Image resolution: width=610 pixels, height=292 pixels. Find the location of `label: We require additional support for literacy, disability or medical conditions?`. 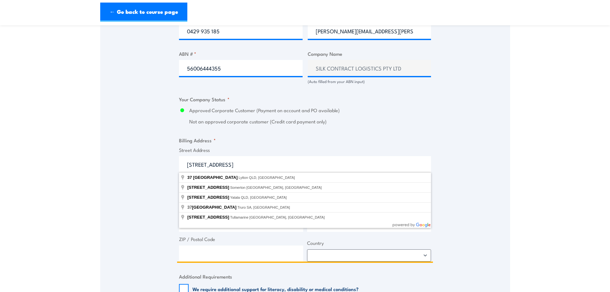

label: We require additional support for literacy, disability or medical conditions? is located at coordinates (275, 289).